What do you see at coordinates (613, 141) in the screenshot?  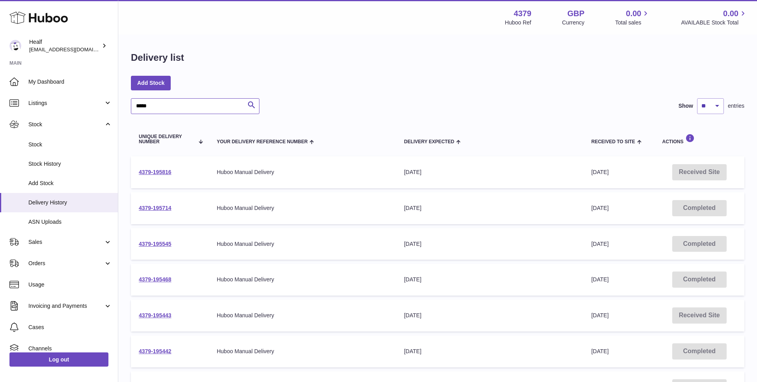 I see `span: Received to Site` at bounding box center [613, 141].